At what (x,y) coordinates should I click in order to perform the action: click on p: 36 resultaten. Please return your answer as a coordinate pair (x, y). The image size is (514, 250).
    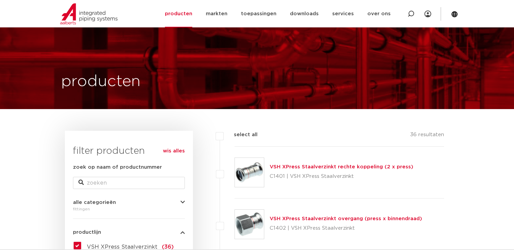
    Looking at the image, I should click on (427, 136).